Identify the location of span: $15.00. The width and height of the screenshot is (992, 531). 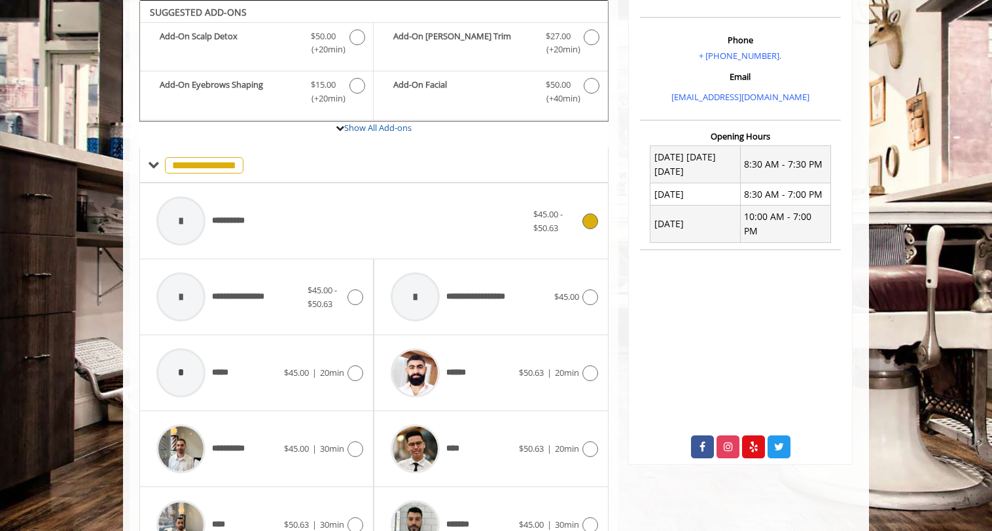
(323, 84).